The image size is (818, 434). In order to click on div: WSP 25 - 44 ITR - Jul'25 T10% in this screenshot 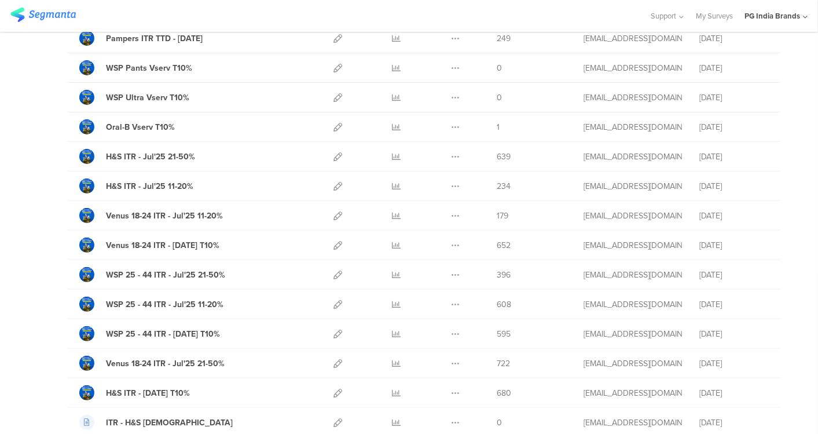, I will do `click(163, 333)`.